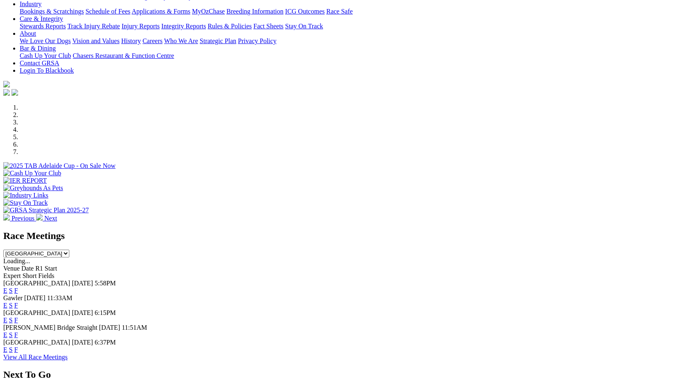  What do you see at coordinates (32, 173) in the screenshot?
I see `img: Cash Up Your Club` at bounding box center [32, 173].